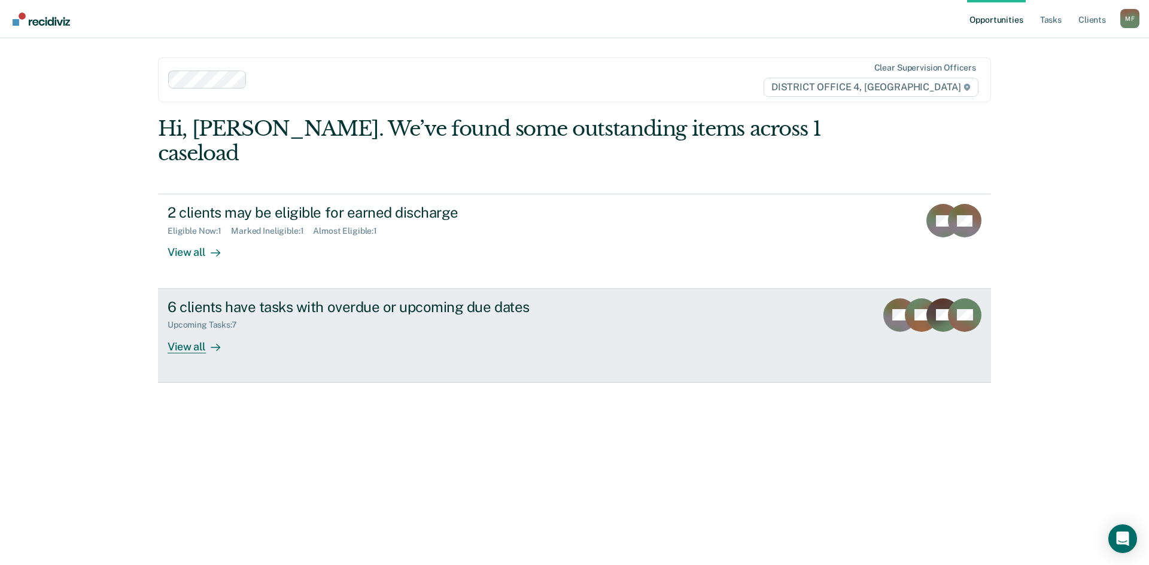 This screenshot has height=565, width=1149. I want to click on a: 2 clients may be eligible for earned dischargeEligible Now:1Marked Ineligible:1Almost Eligible:1V..., so click(574, 241).